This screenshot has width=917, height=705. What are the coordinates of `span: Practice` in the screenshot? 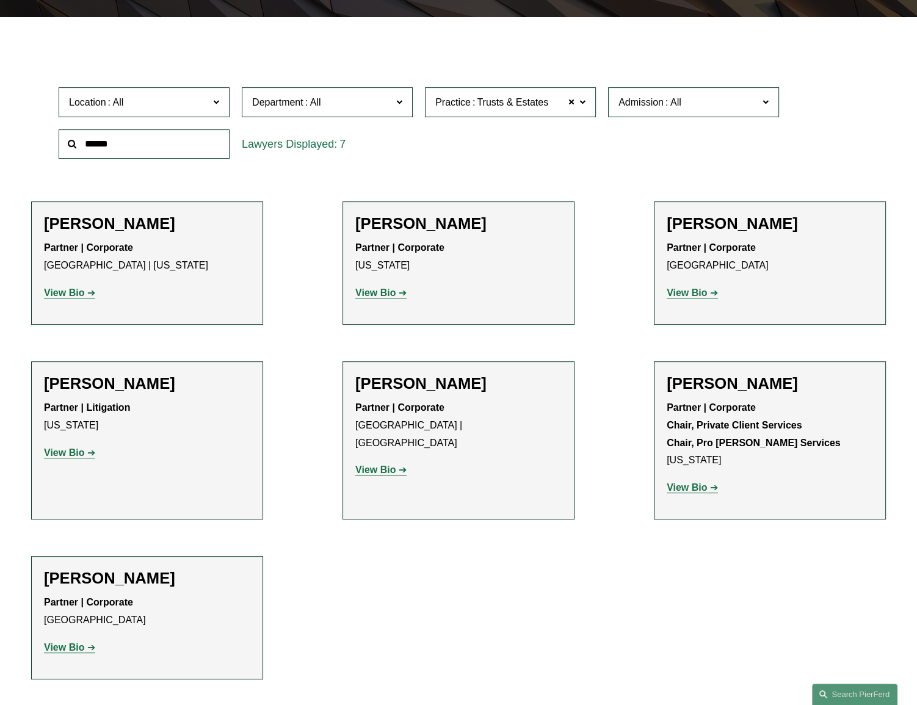 It's located at (453, 102).